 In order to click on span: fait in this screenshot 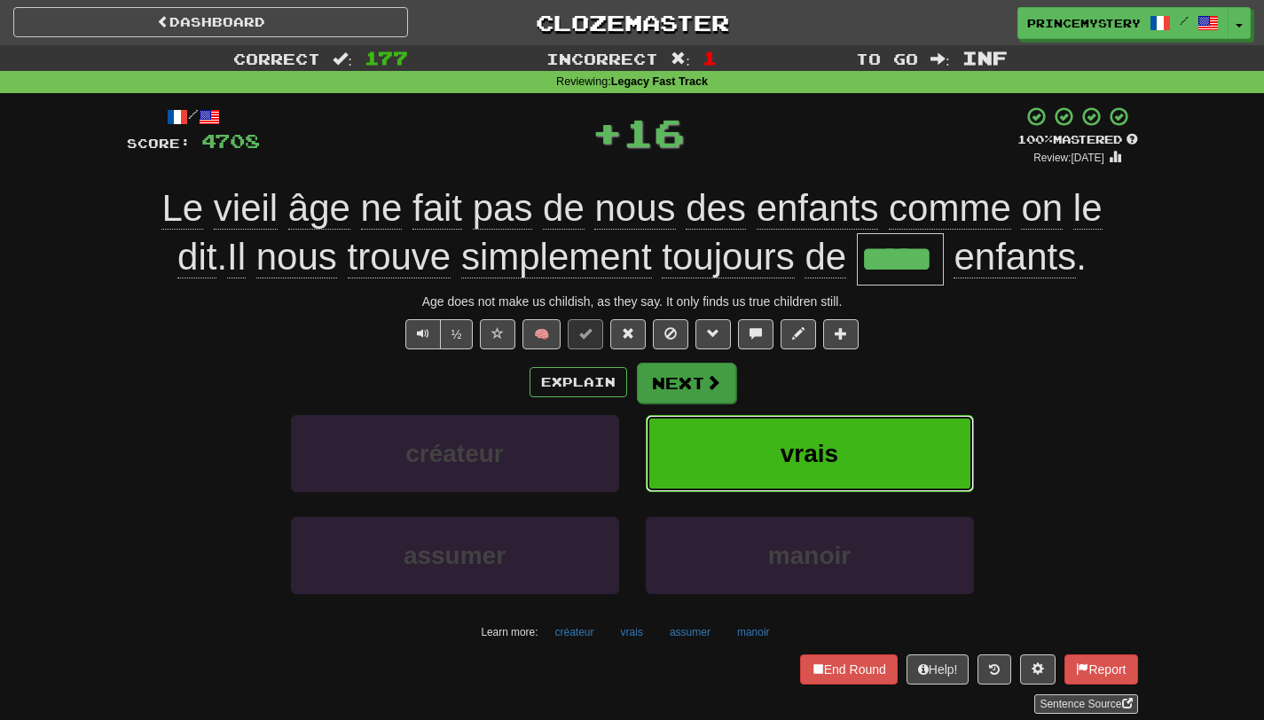, I will do `click(437, 208)`.